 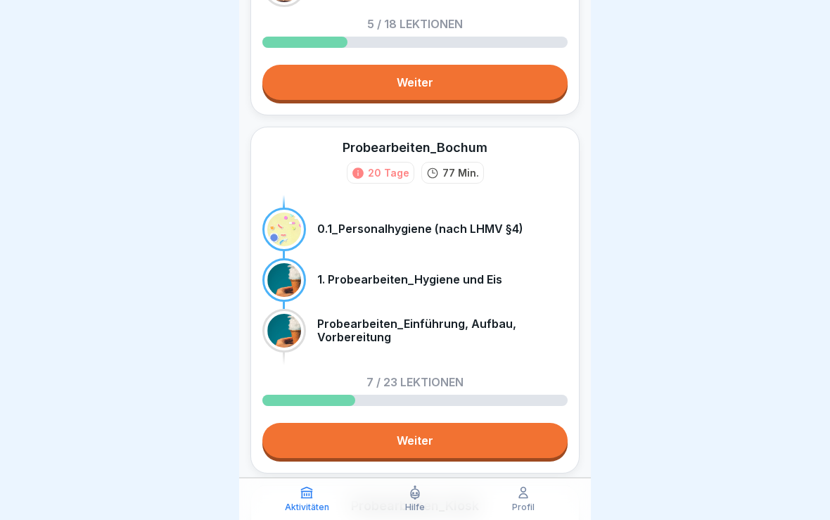 I want to click on p: Aktivitäten, so click(x=307, y=507).